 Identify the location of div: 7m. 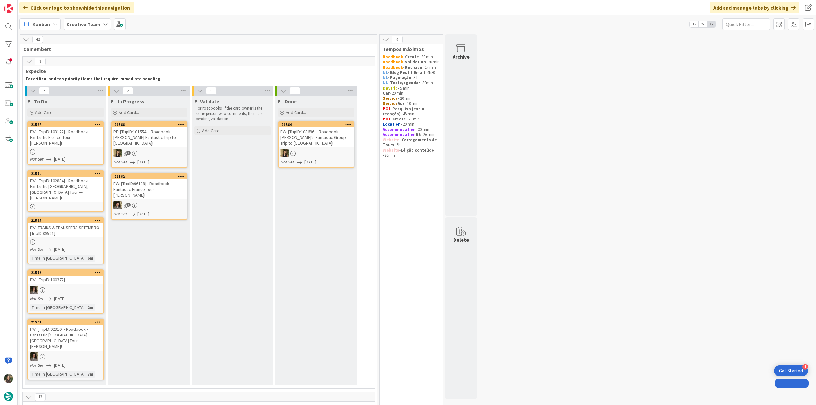
(90, 374).